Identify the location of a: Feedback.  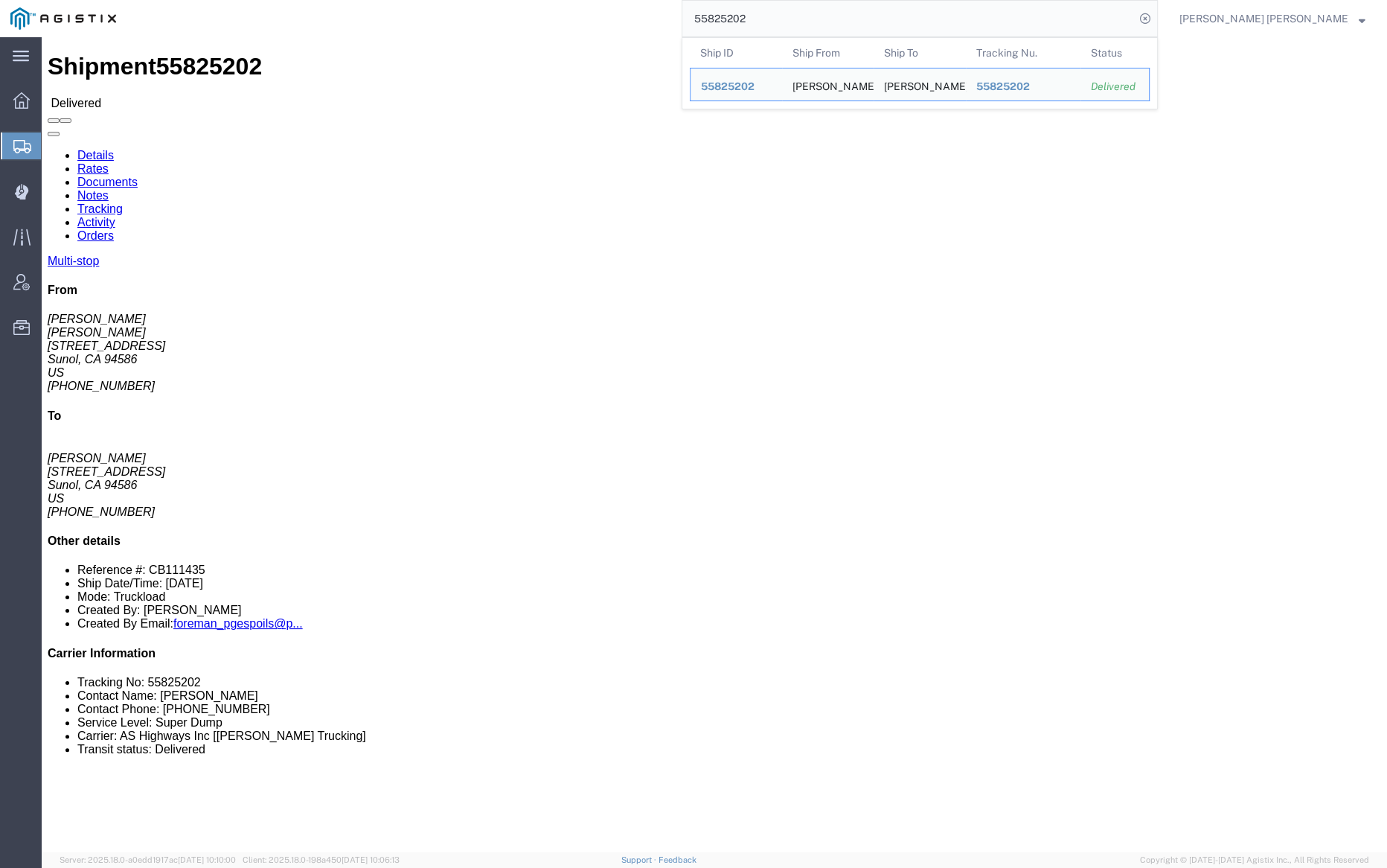
(677, 860).